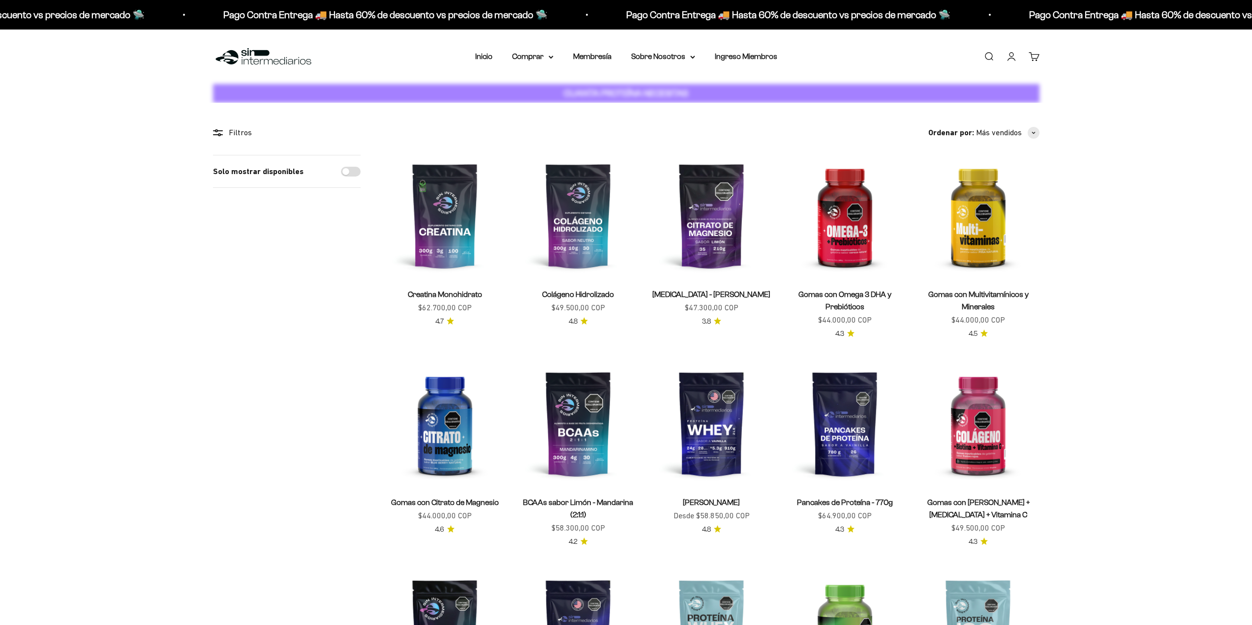  Describe the element at coordinates (484, 56) in the screenshot. I see `a: Inicio` at that location.